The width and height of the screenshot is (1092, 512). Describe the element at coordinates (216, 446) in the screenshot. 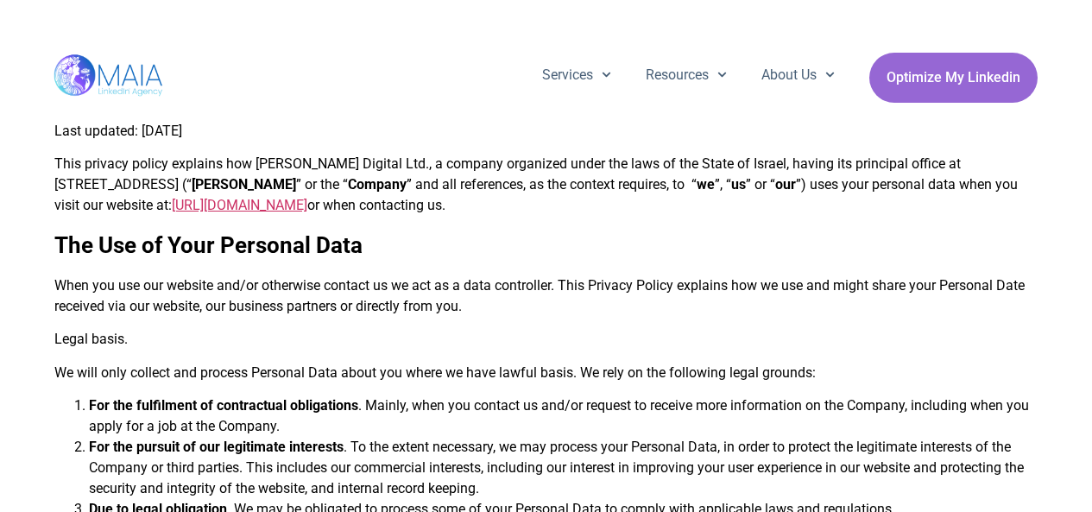

I see `b: For the pursuit of our legitimate interests` at that location.